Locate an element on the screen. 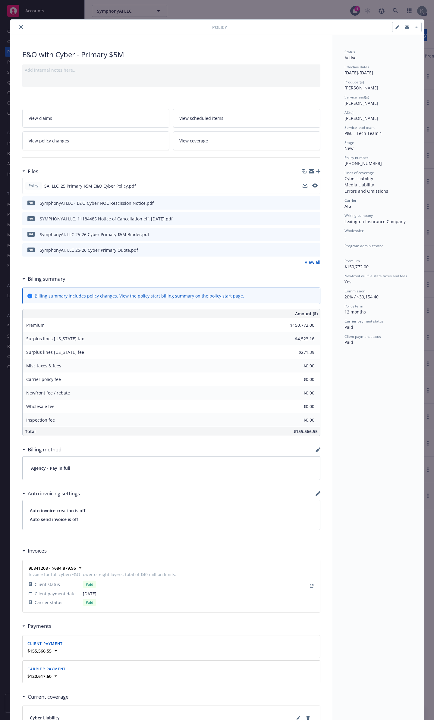 The height and width of the screenshot is (720, 434). span: View coverage is located at coordinates (193, 141).